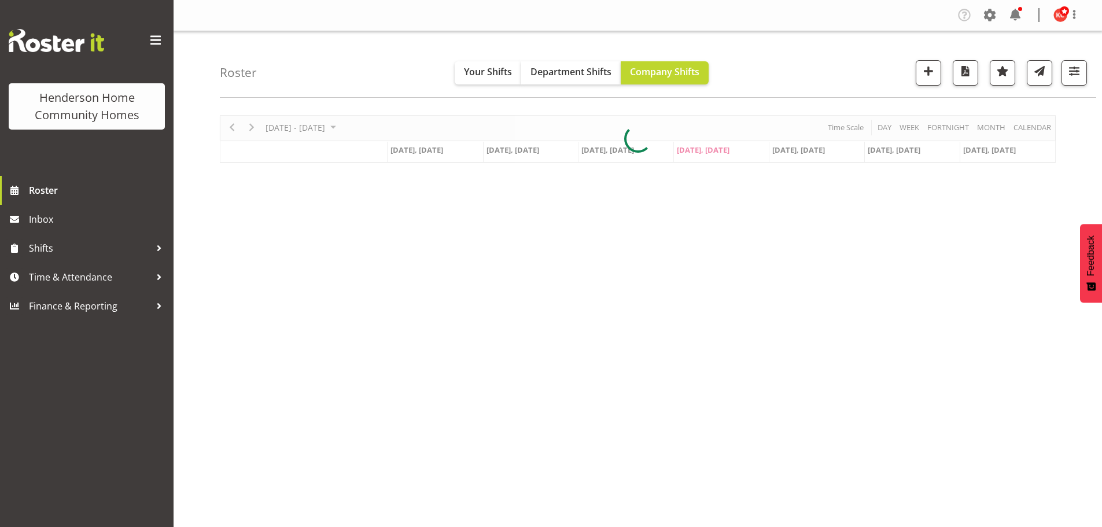  What do you see at coordinates (1091, 263) in the screenshot?
I see `button: Feedback - Show survey` at bounding box center [1091, 263].